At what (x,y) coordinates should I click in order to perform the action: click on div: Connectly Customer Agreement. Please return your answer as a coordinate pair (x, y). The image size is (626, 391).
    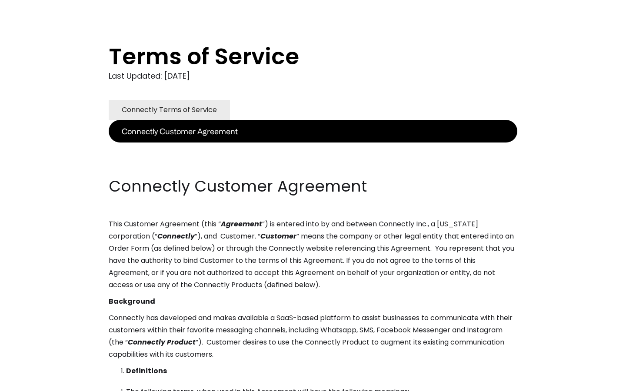
    Looking at the image, I should click on (180, 131).